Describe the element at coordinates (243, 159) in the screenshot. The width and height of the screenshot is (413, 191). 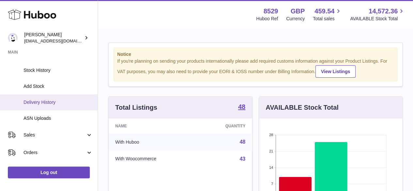
I see `a: 43` at that location.